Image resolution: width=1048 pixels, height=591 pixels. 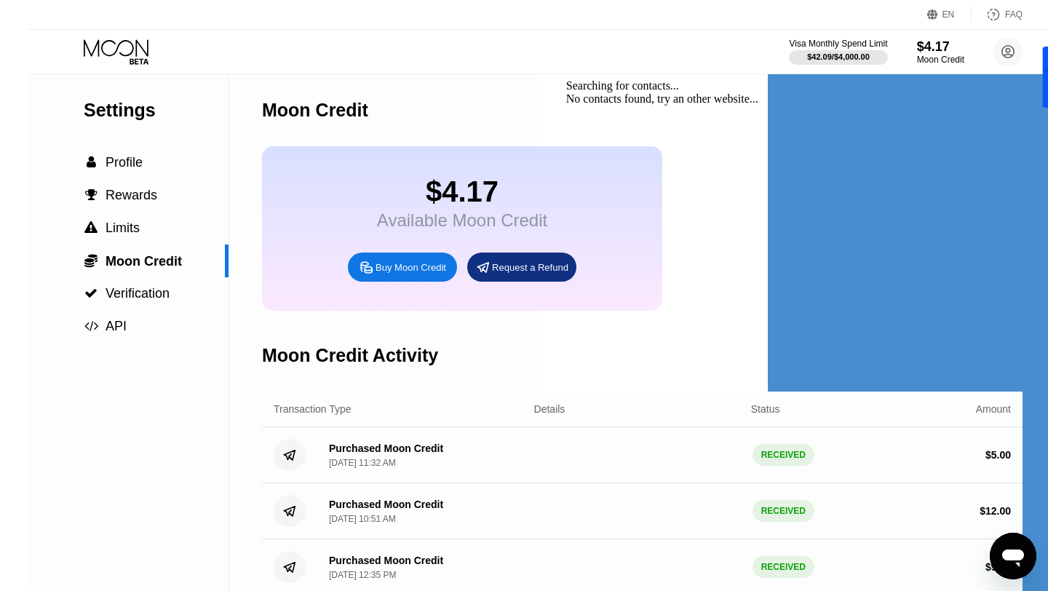 What do you see at coordinates (998, 567) in the screenshot?
I see `div: $ 9.00` at bounding box center [998, 567].